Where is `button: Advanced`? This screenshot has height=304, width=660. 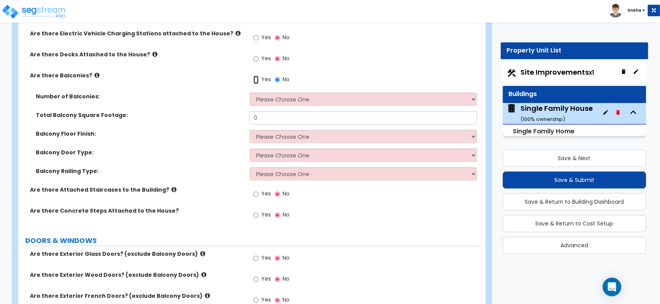
button: Advanced is located at coordinates (574, 245).